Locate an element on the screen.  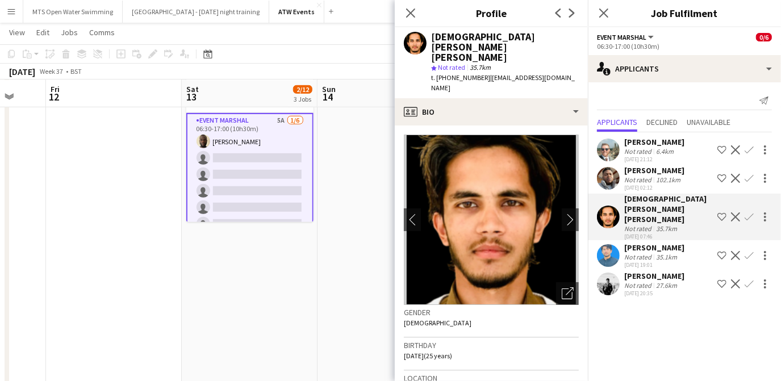
div: BST is located at coordinates (76, 71).